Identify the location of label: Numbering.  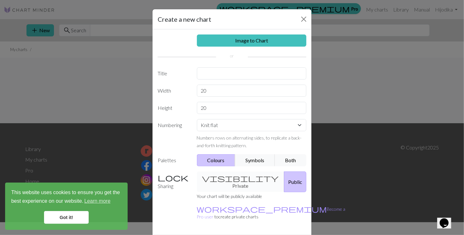
(173, 134).